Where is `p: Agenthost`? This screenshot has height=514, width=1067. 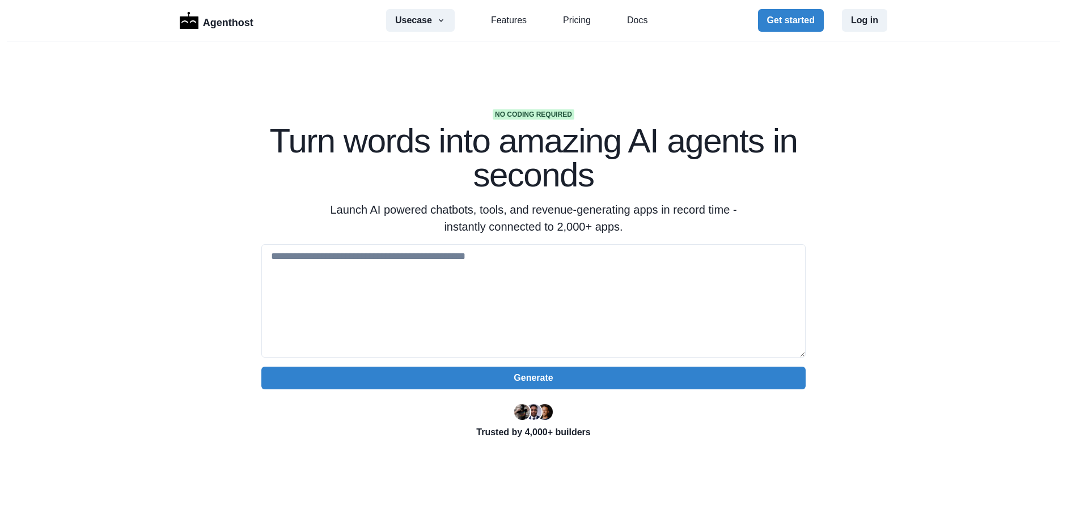 p: Agenthost is located at coordinates (228, 20).